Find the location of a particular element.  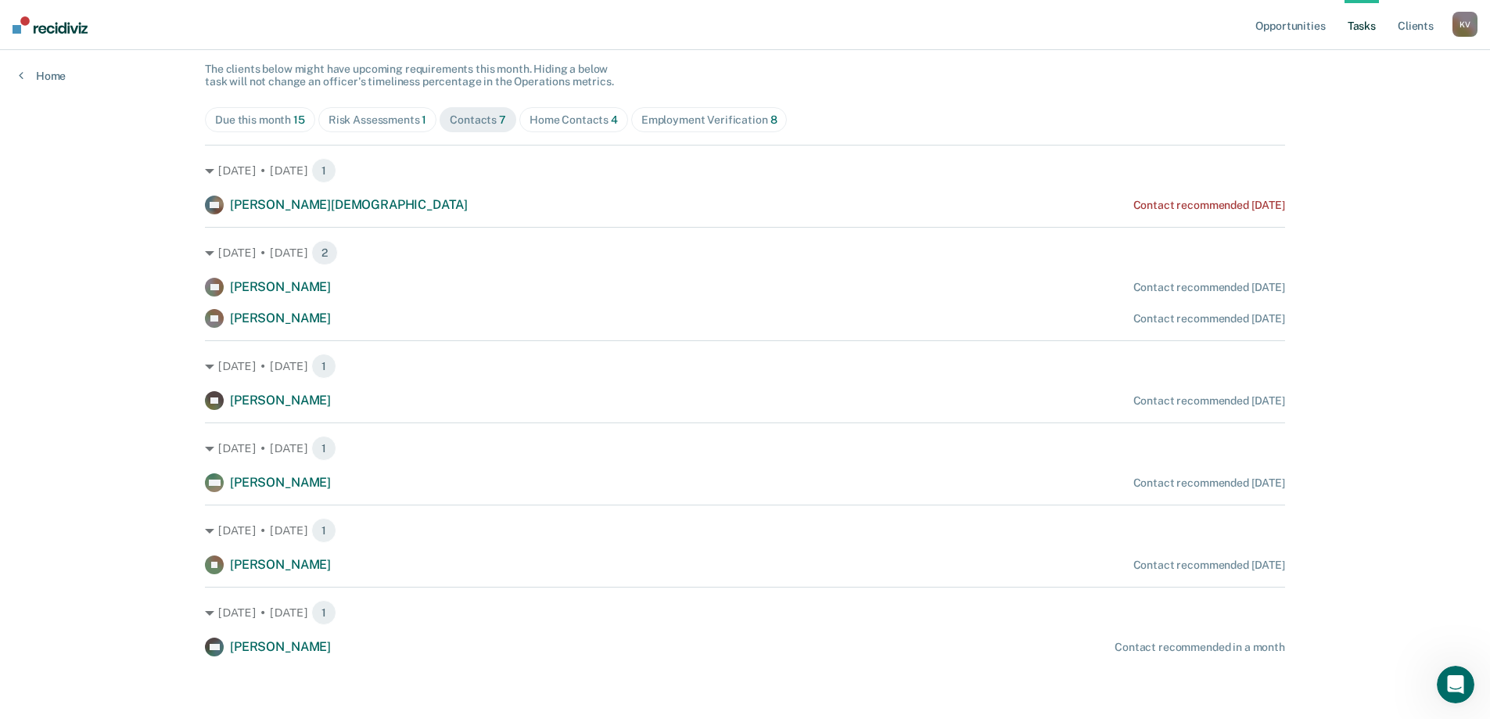

img: Recidiviz is located at coordinates (50, 25).